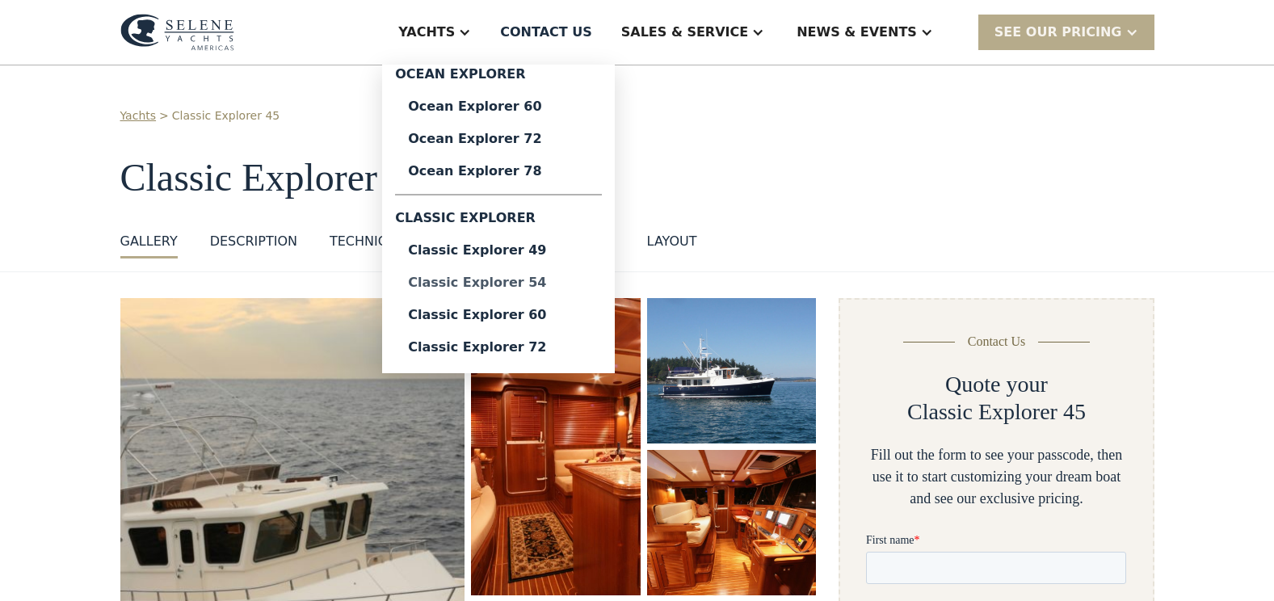 This screenshot has height=601, width=1274. What do you see at coordinates (498, 107) in the screenshot?
I see `div: Ocean Explorer 60` at bounding box center [498, 107].